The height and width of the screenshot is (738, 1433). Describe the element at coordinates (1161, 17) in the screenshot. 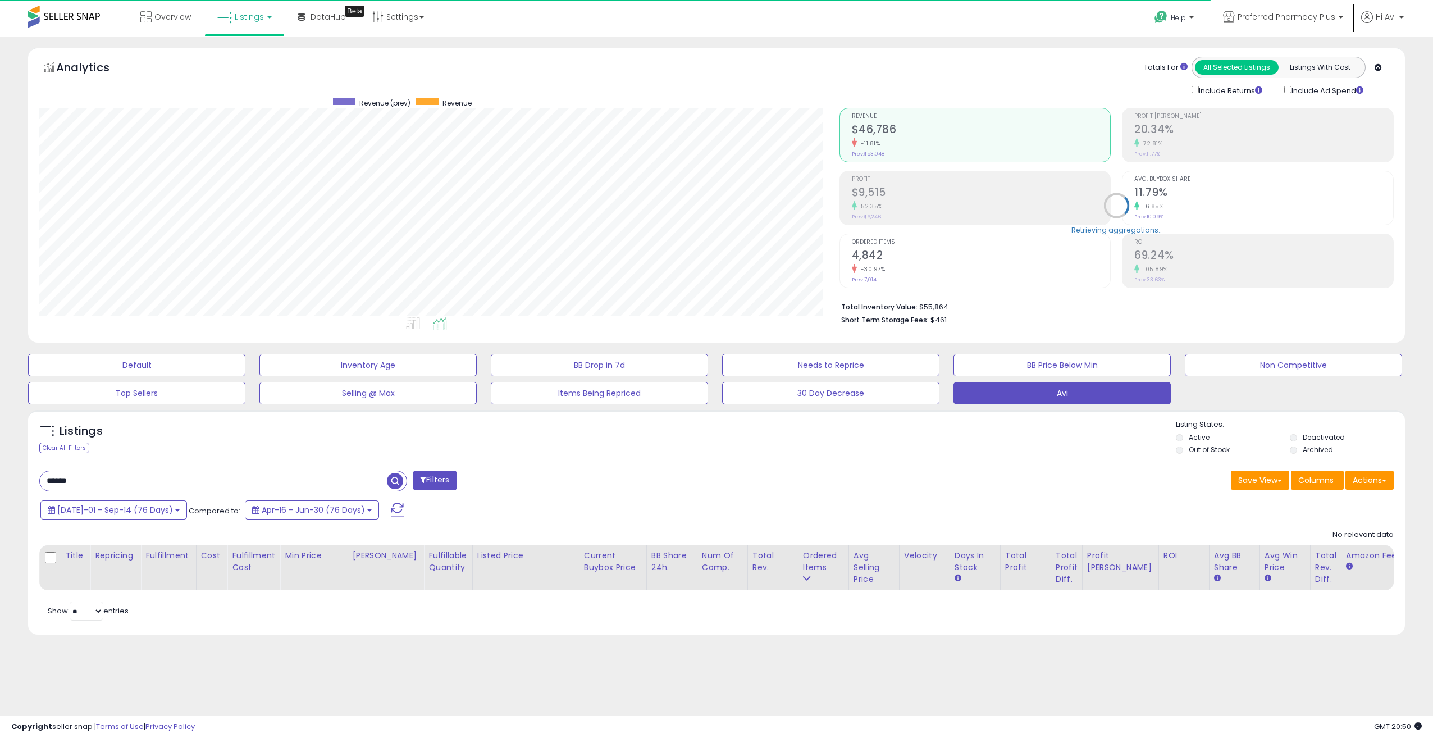

I see `i: Get Help` at that location.